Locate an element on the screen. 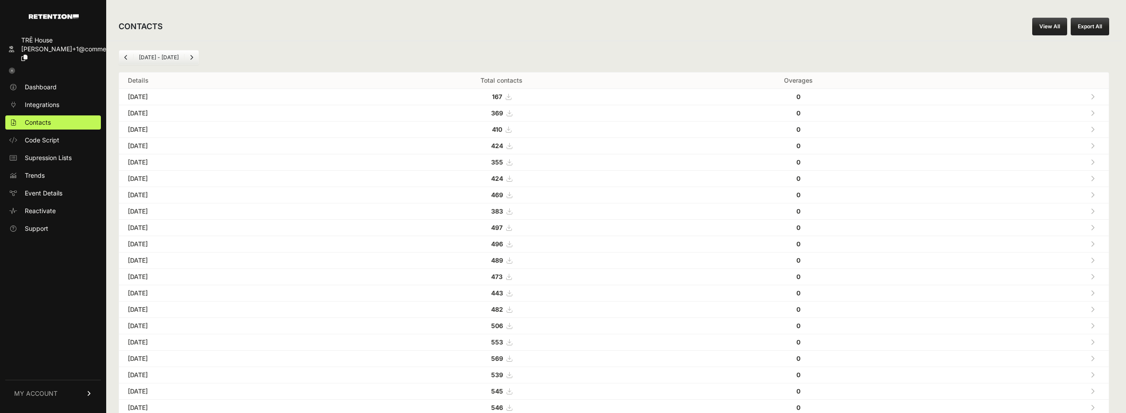 The height and width of the screenshot is (413, 1126). a: View All is located at coordinates (1049, 27).